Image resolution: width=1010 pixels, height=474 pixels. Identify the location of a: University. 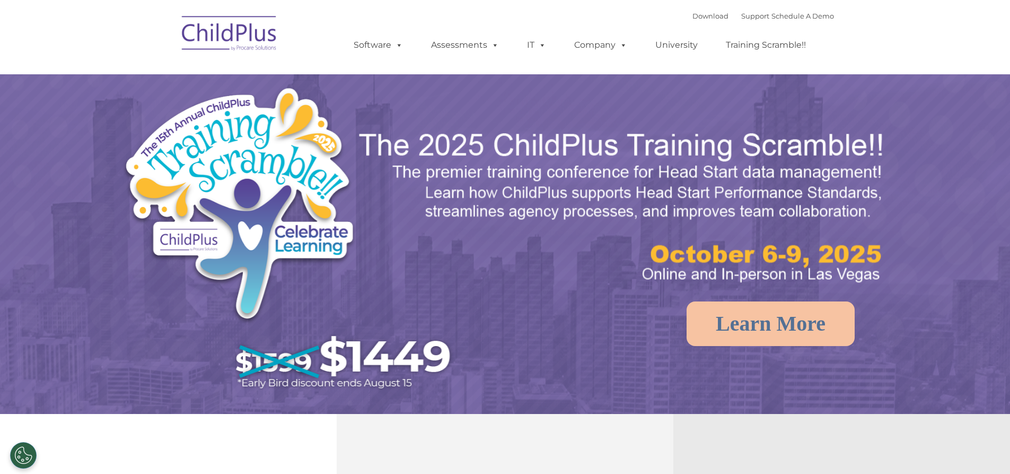
(677, 45).